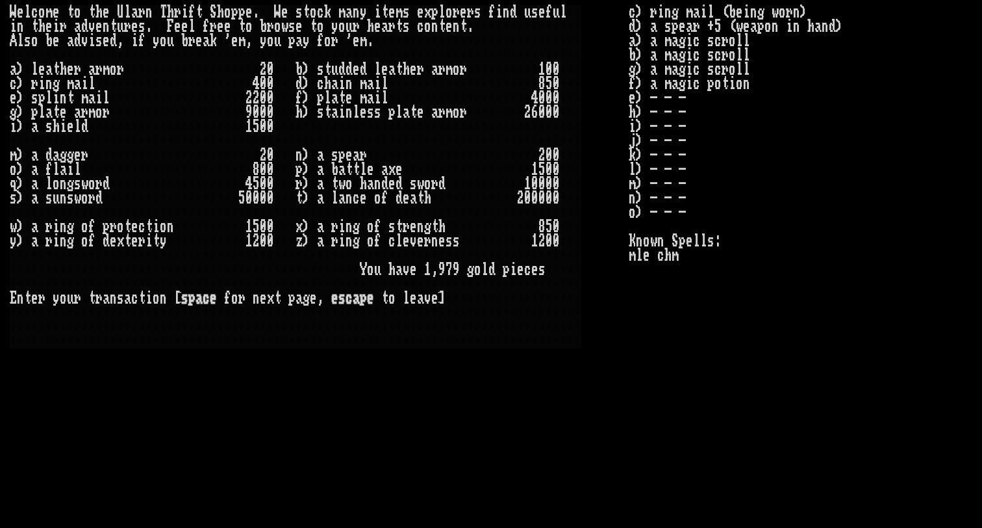 The height and width of the screenshot is (528, 982). I want to click on div: c, so click(420, 27).